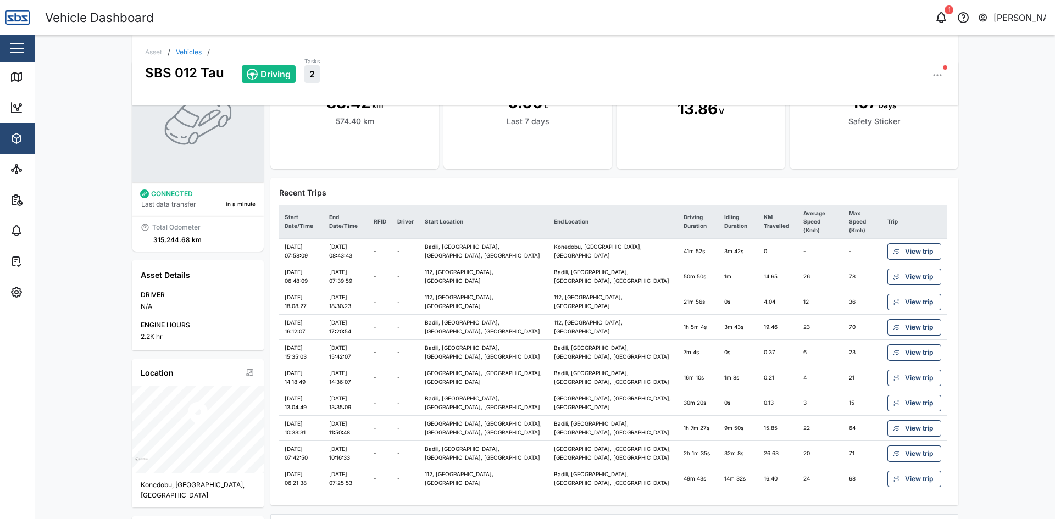  I want to click on div: N/A, so click(198, 307).